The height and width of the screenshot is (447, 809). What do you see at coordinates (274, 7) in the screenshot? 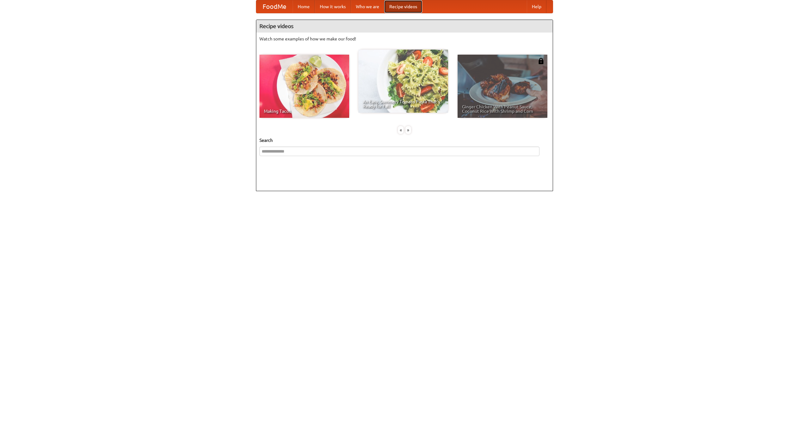
I see `a: FoodMe` at bounding box center [274, 7].